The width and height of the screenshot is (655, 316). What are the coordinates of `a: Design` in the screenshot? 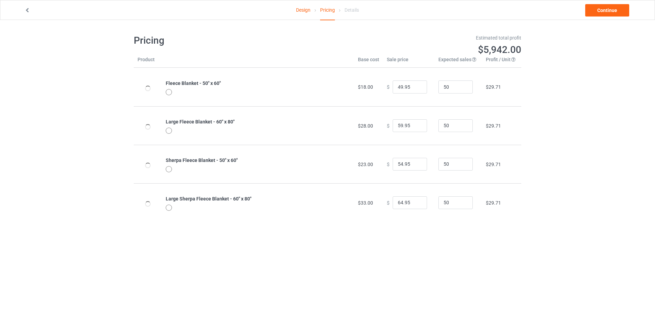 It's located at (303, 10).